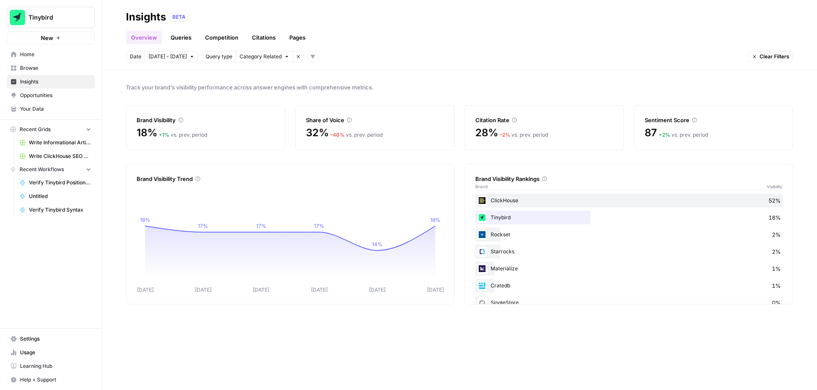  I want to click on span: Recent Grids, so click(35, 129).